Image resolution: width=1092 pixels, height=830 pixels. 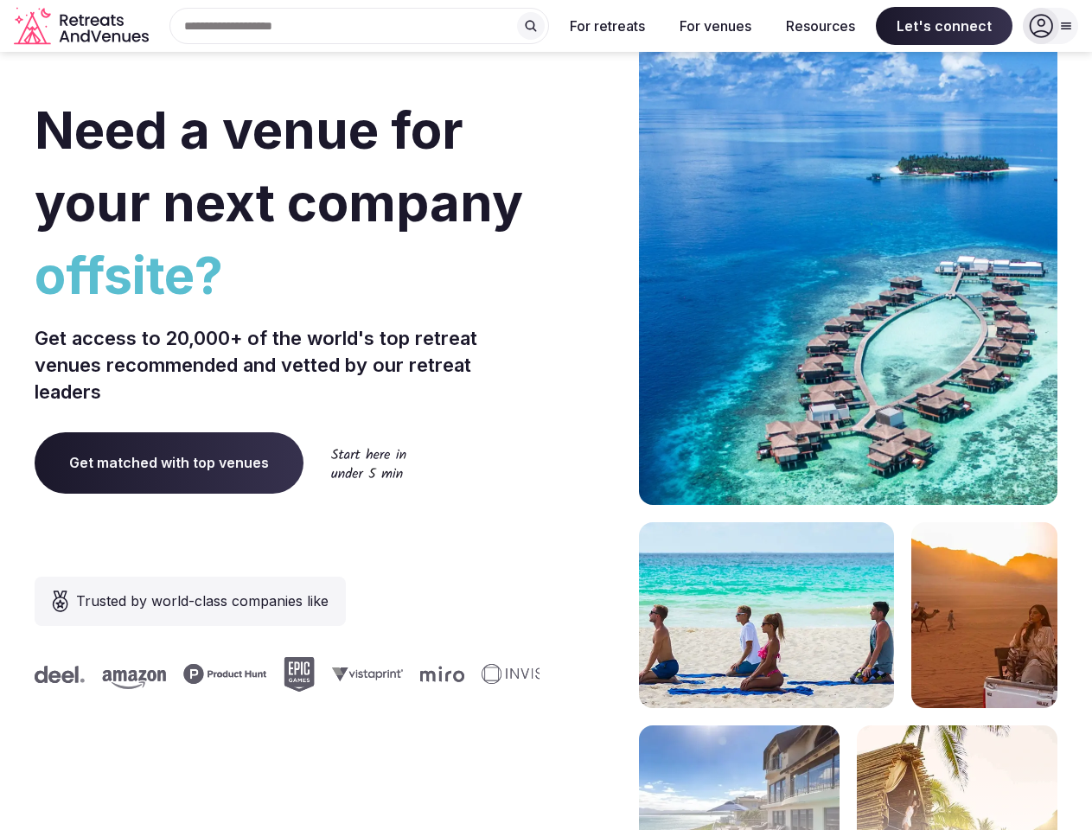 What do you see at coordinates (202, 601) in the screenshot?
I see `span: Trusted by world-class companies like` at bounding box center [202, 601].